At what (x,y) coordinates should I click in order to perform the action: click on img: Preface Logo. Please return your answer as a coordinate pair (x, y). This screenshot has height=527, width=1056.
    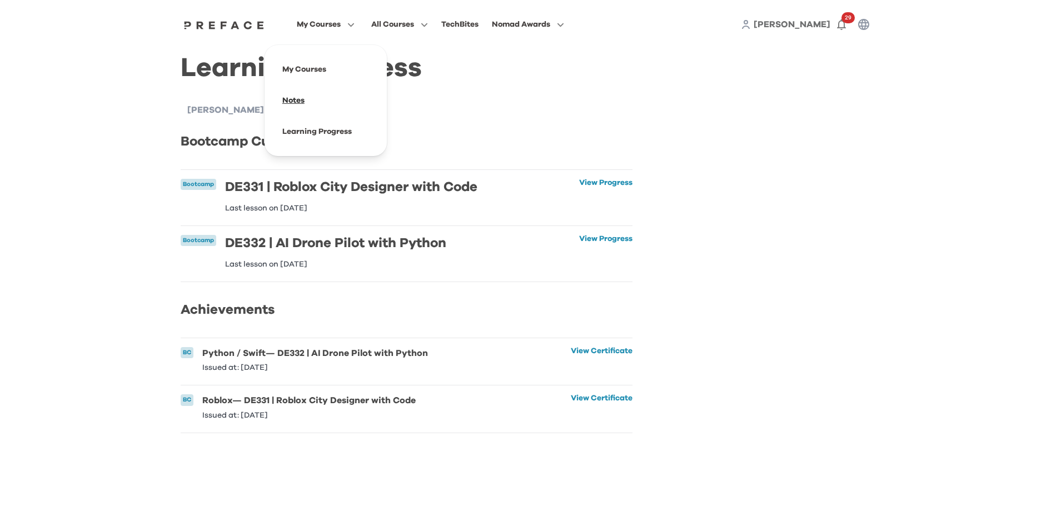
    Looking at the image, I should click on (224, 25).